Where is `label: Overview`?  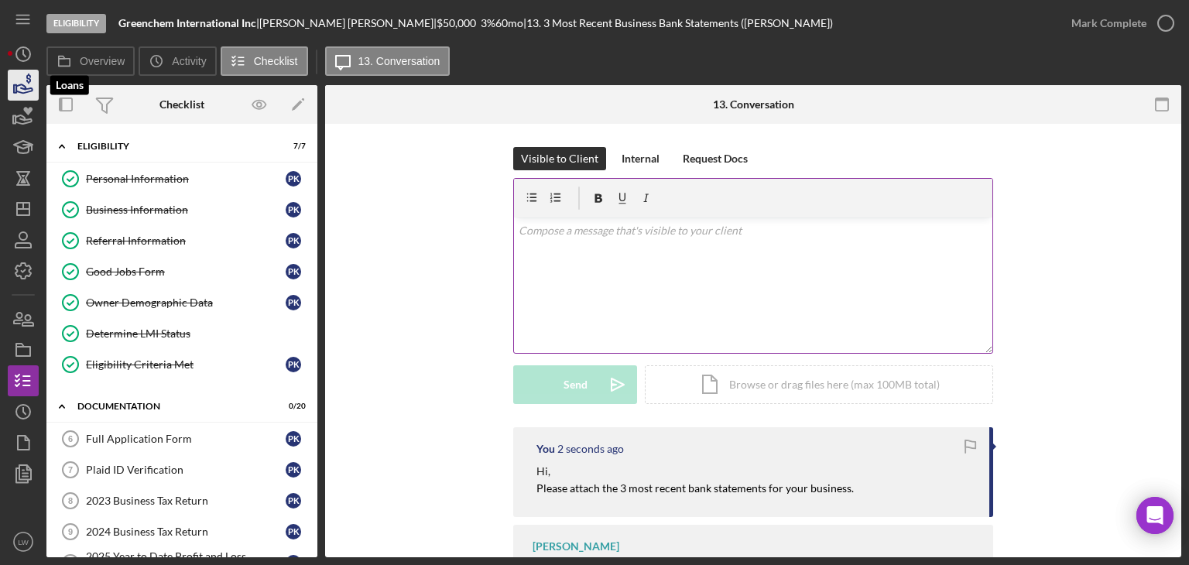 label: Overview is located at coordinates (102, 61).